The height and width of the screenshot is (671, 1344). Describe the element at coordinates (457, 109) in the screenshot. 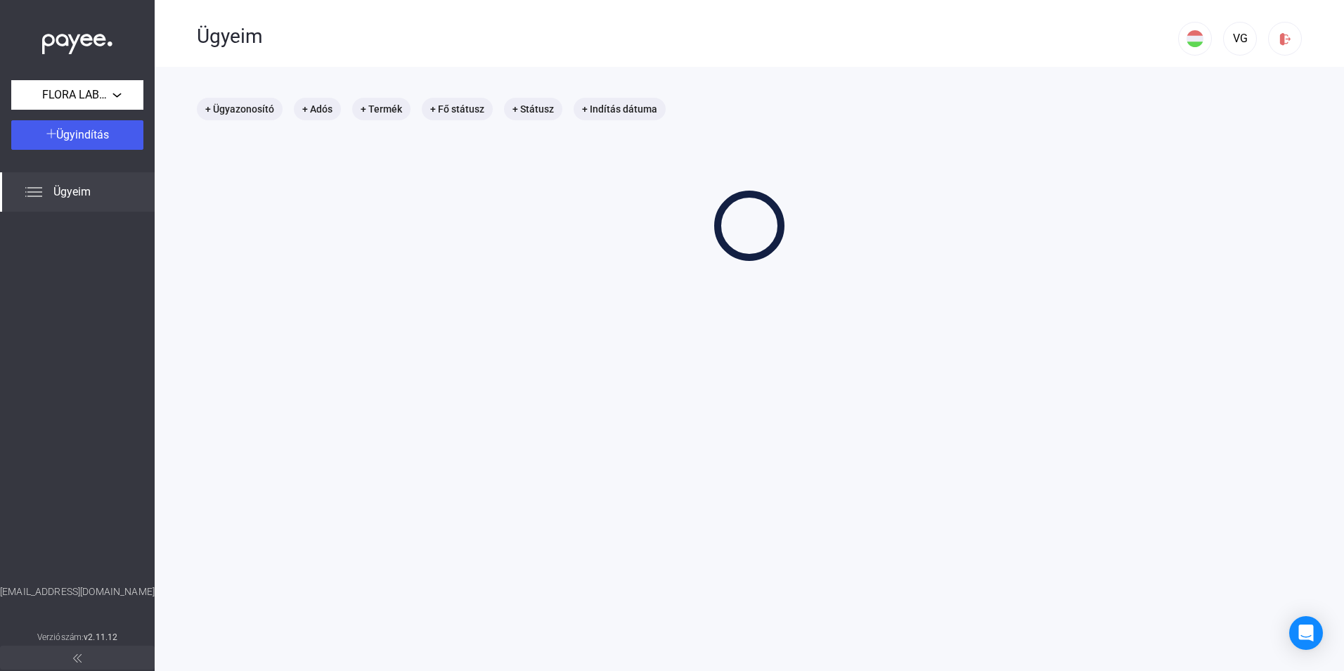

I see `mat-chip: + Fő státusz` at that location.